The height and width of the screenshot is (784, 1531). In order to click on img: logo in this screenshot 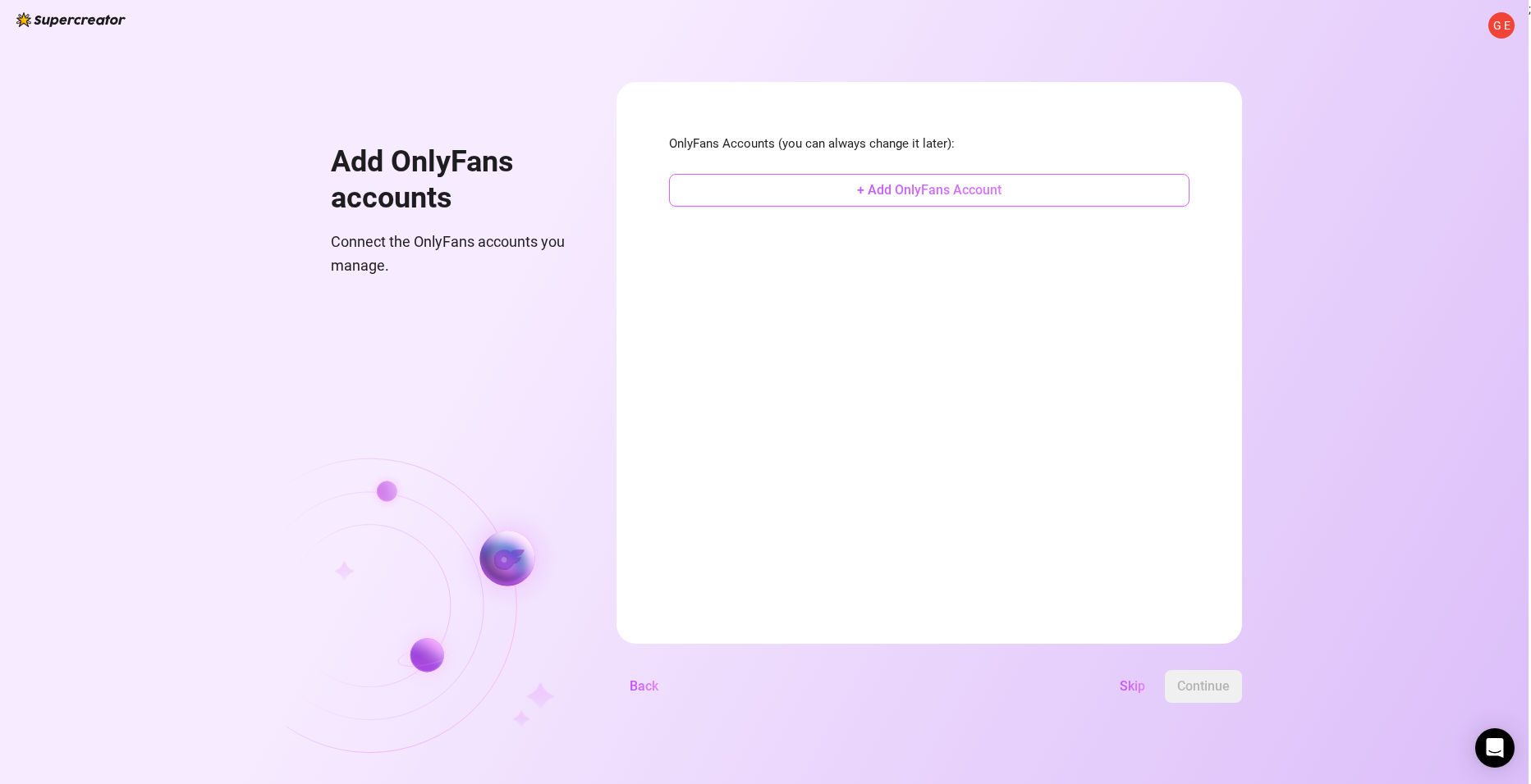, I will do `click(71, 20)`.